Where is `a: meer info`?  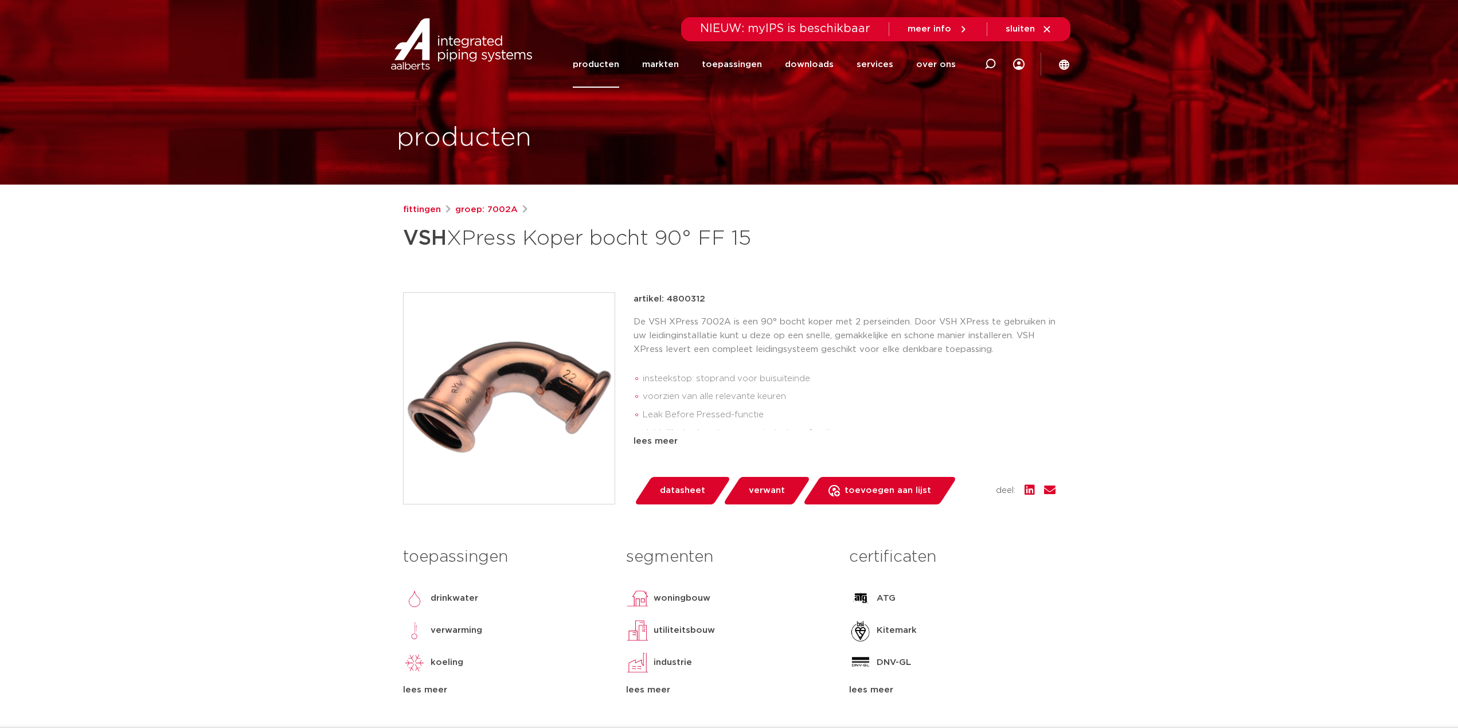 a: meer info is located at coordinates (938, 29).